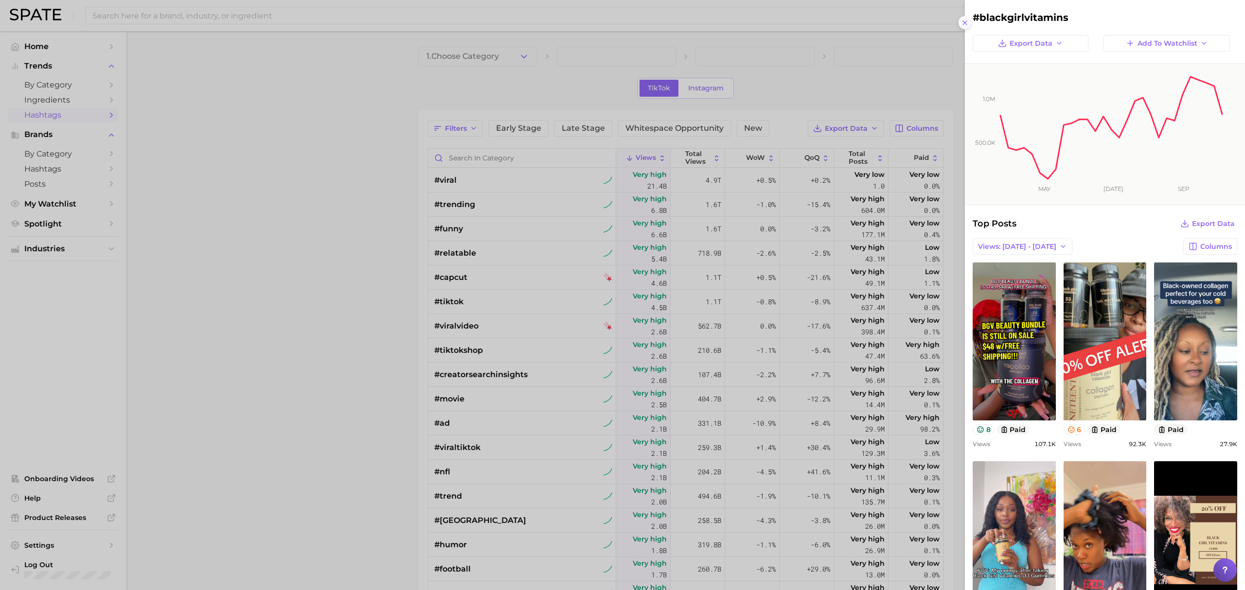 The height and width of the screenshot is (590, 1245). What do you see at coordinates (1228, 444) in the screenshot?
I see `span: 27.9k` at bounding box center [1228, 444].